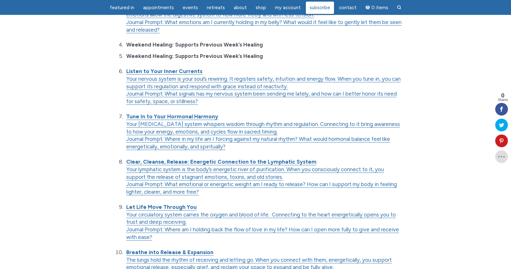 The width and height of the screenshot is (511, 269). What do you see at coordinates (264, 26) in the screenshot?
I see `a: Journal Prompt: What emotions am I currently holding in my belly? What would it feel like to gent...` at bounding box center [264, 26].